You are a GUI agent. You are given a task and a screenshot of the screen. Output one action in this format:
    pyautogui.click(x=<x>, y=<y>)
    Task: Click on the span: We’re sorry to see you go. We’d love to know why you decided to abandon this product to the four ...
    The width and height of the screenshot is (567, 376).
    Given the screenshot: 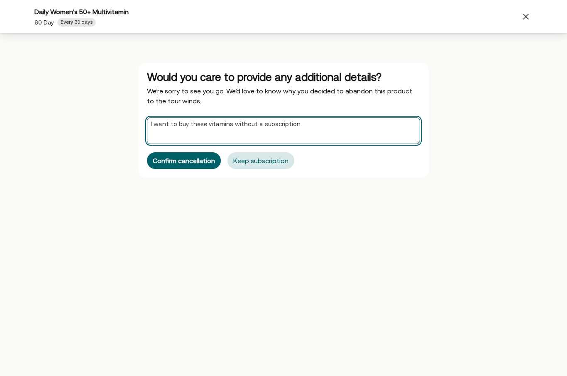 What is the action you would take?
    pyautogui.click(x=280, y=96)
    